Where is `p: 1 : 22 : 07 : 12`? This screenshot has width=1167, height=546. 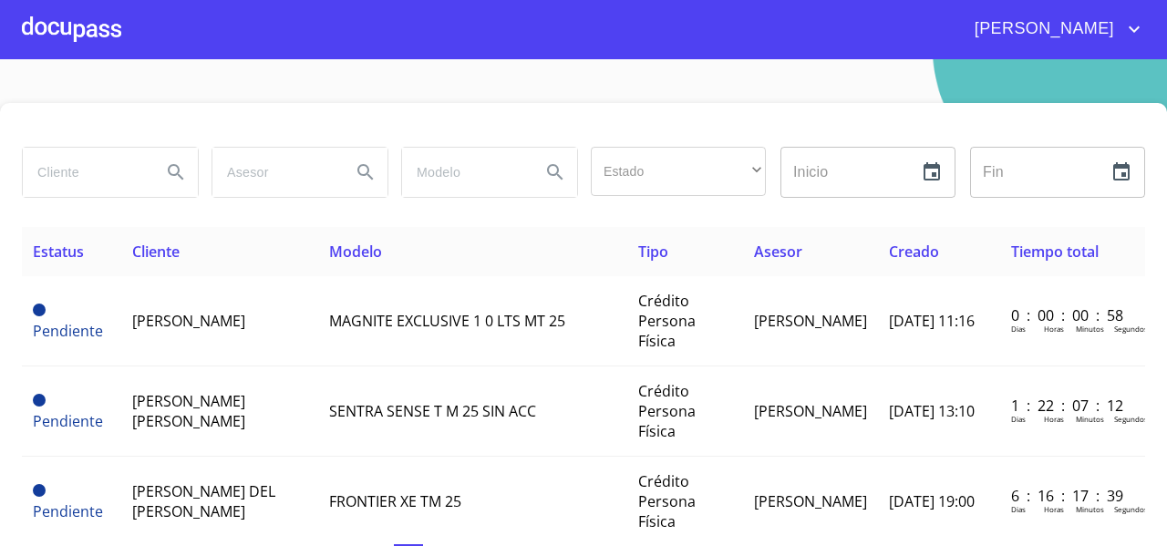 p: 1 : 22 : 07 : 12 is located at coordinates (1072, 406).